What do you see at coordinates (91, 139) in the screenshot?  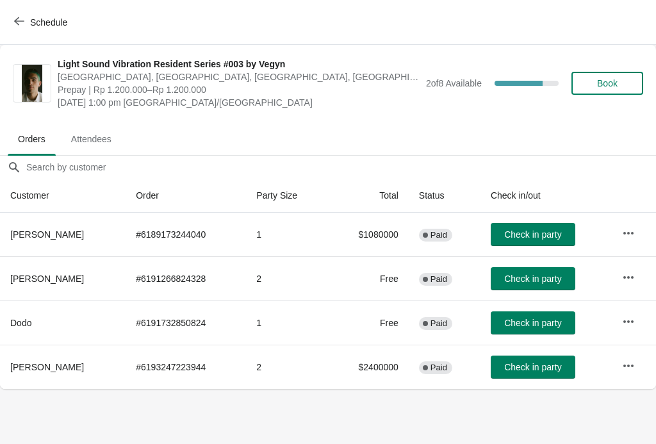 I see `span: Attendees` at bounding box center [91, 139].